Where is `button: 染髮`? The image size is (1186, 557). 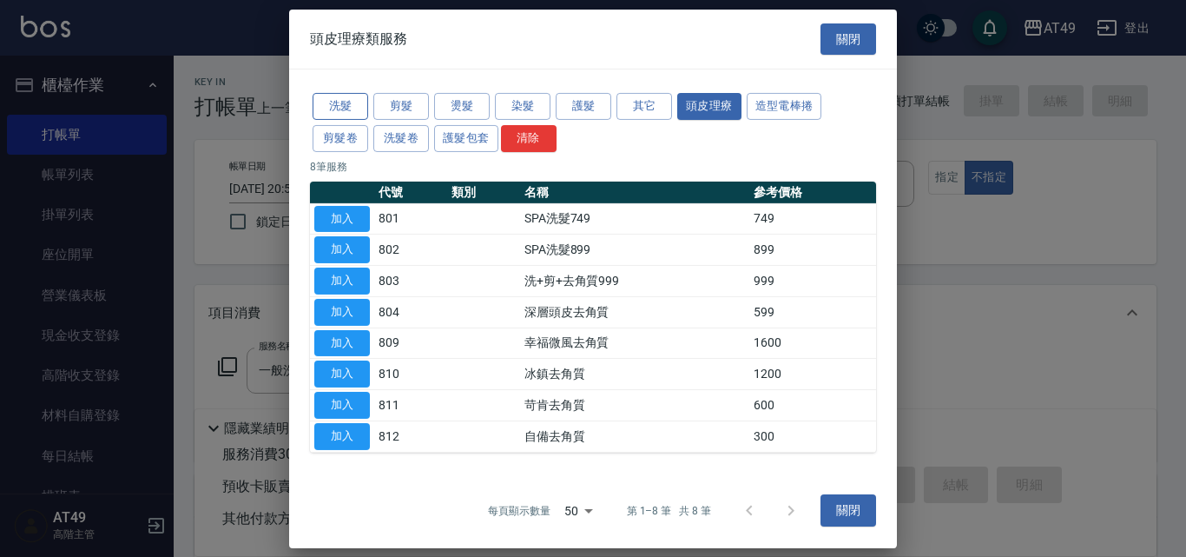
button: 染髮 is located at coordinates (523, 106).